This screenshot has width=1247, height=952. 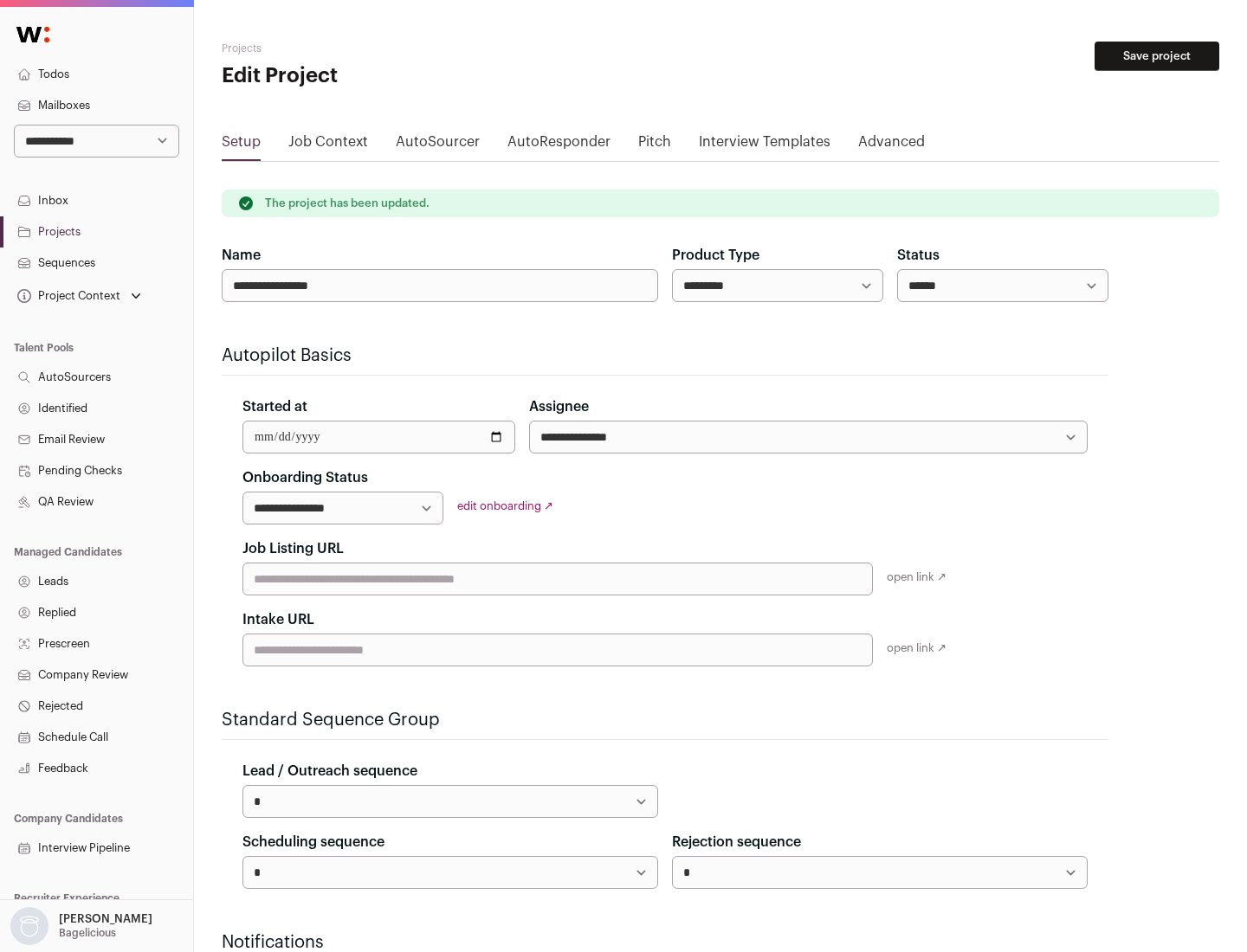 I want to click on button: Save project, so click(x=1157, y=57).